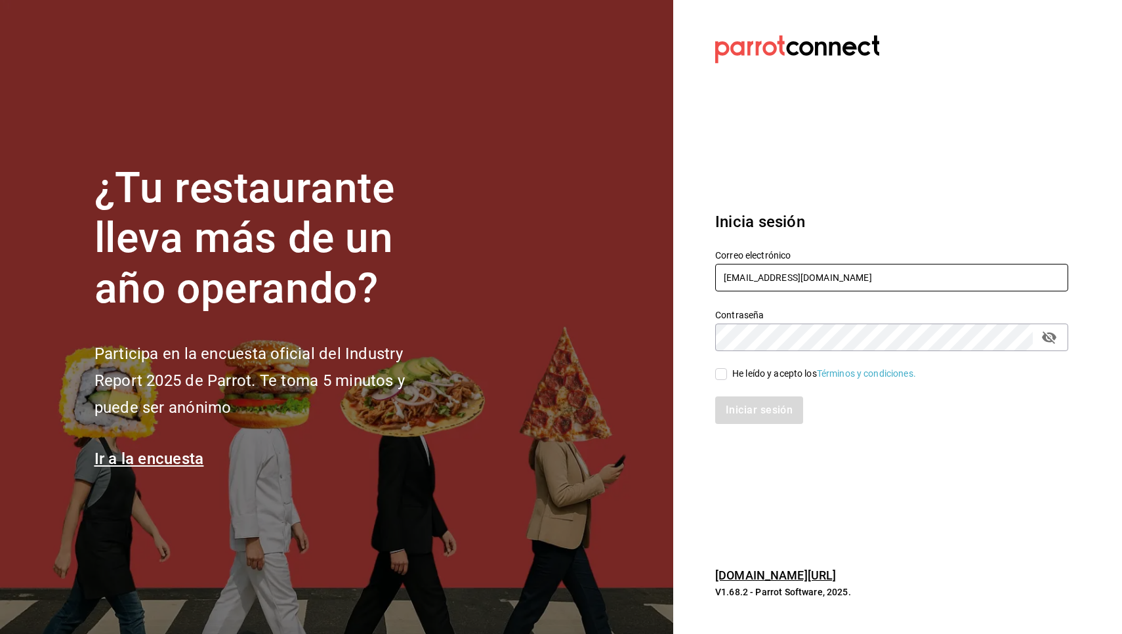 This screenshot has width=1122, height=634. Describe the element at coordinates (149, 459) in the screenshot. I see `a: Ir a la encuesta` at that location.